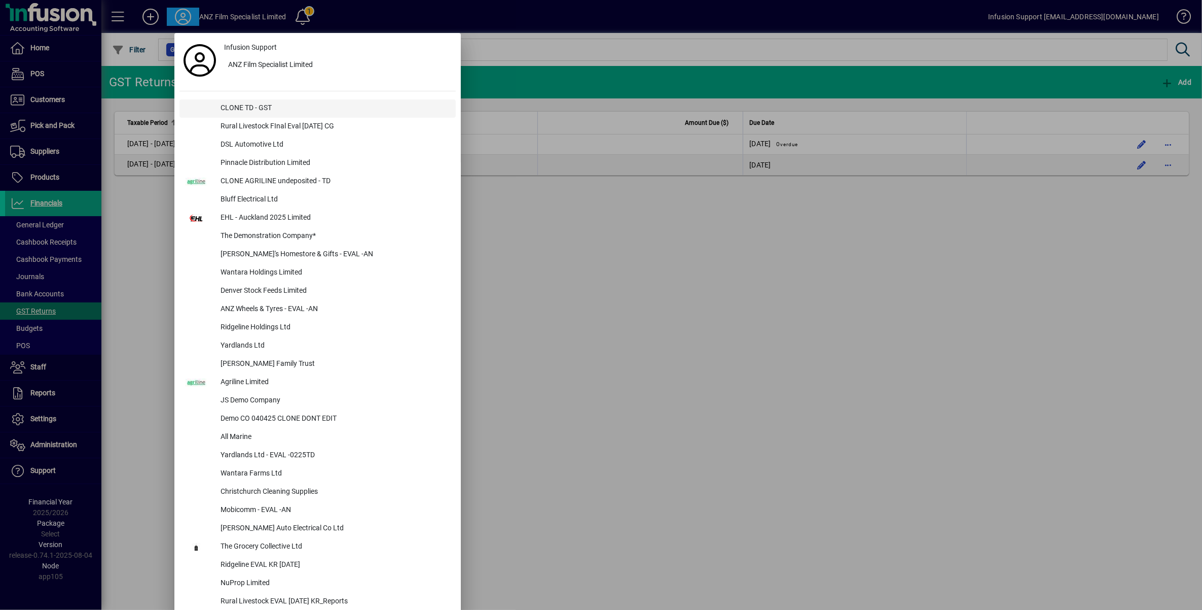 Image resolution: width=1202 pixels, height=610 pixels. I want to click on div: Agriline Limited, so click(334, 382).